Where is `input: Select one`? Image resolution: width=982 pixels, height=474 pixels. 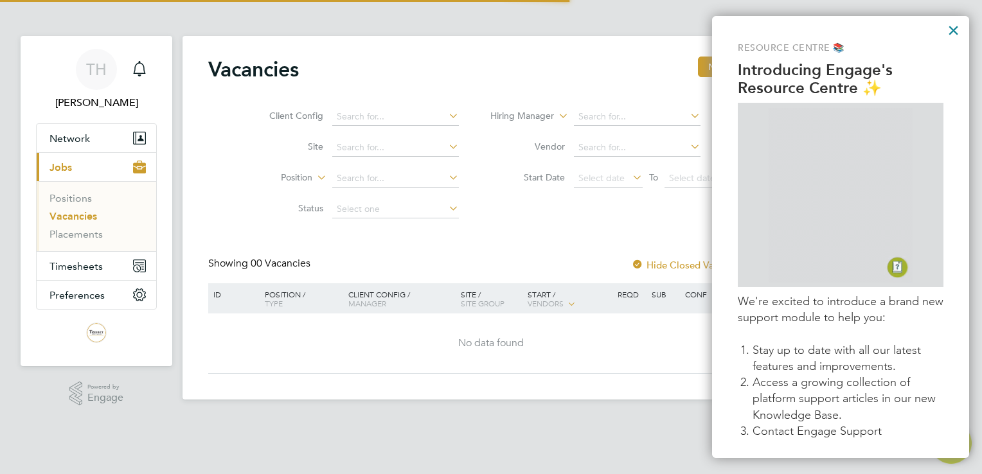 input: Select one is located at coordinates (395, 210).